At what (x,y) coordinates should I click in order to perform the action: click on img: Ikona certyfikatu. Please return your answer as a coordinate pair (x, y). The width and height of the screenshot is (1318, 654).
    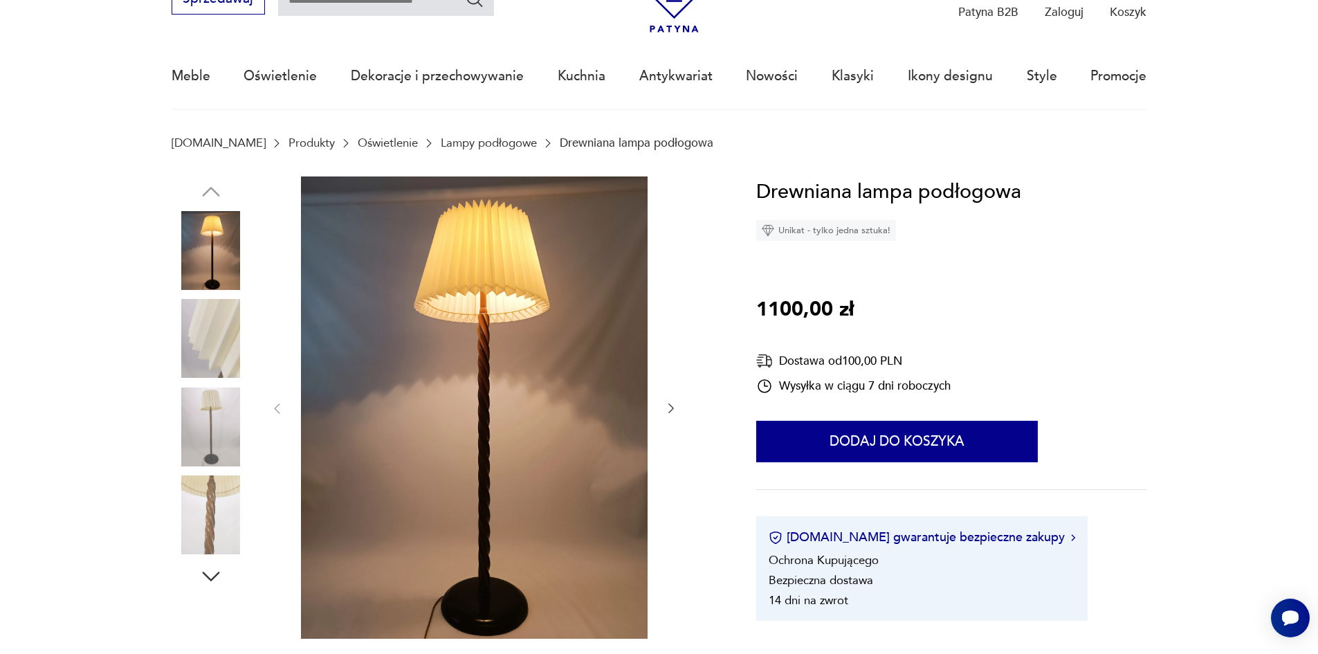
    Looking at the image, I should click on (776, 538).